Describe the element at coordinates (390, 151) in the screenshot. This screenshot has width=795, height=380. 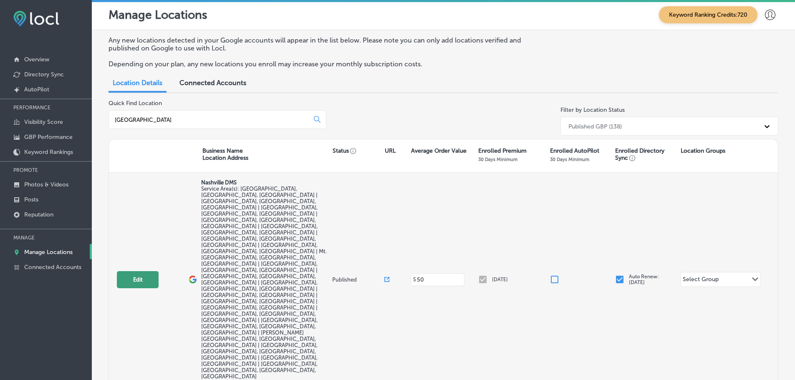
I see `p: URL` at that location.